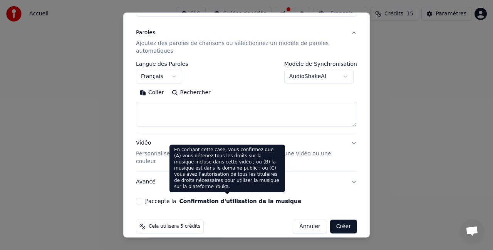  Describe the element at coordinates (343, 227) in the screenshot. I see `button: Créer` at that location.